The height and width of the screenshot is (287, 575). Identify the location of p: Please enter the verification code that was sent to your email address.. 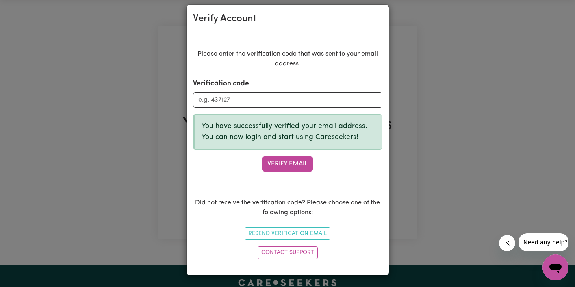
(288, 59).